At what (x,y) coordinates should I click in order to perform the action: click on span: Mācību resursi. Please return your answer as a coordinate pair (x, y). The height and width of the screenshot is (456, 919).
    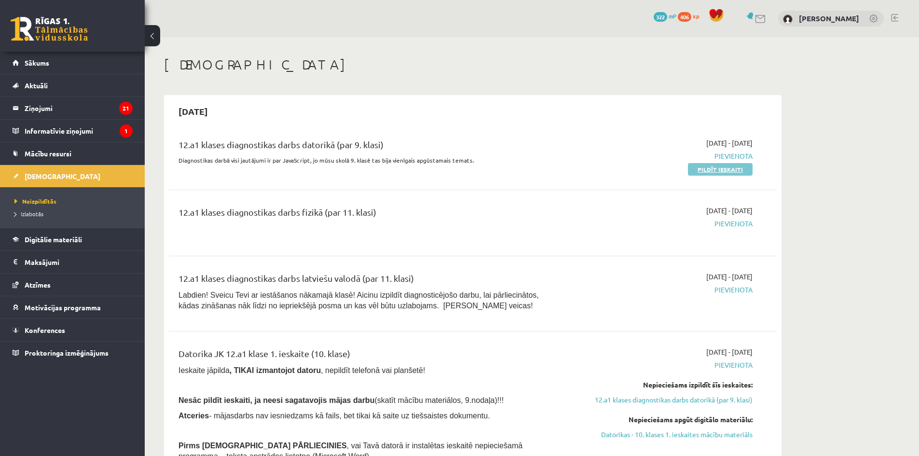
    Looking at the image, I should click on (48, 153).